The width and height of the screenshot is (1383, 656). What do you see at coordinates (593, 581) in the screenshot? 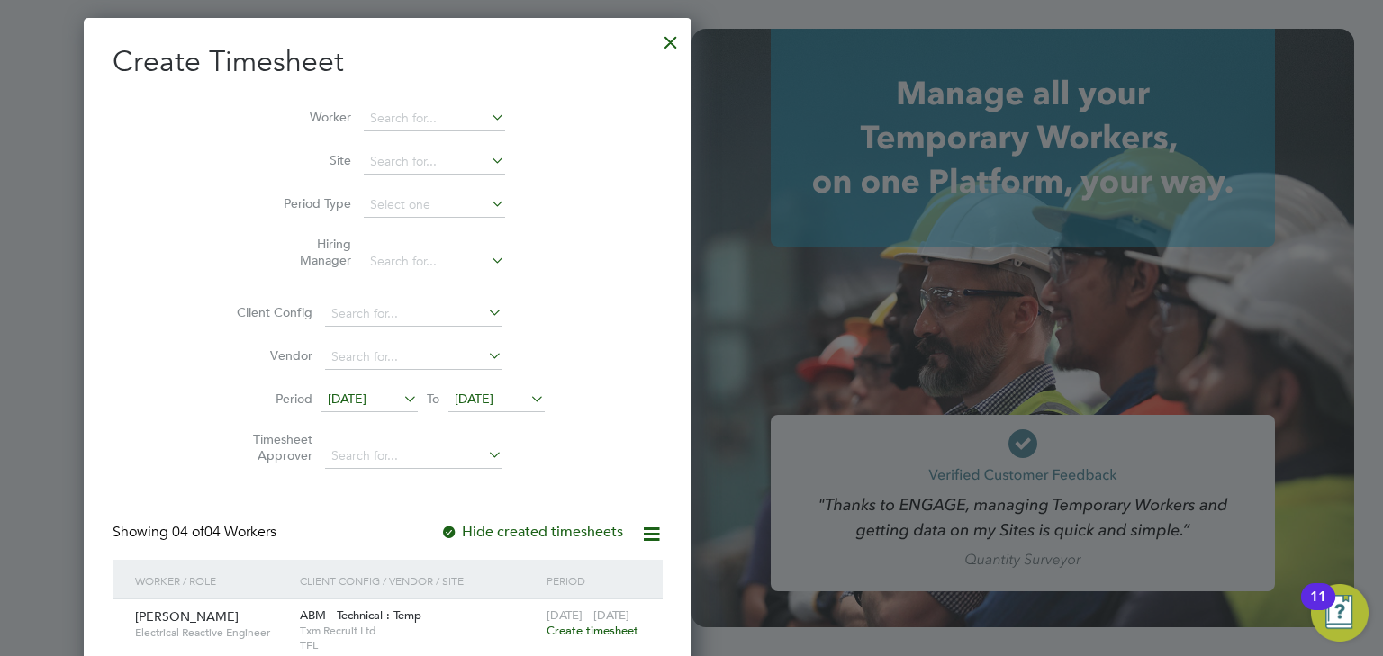
I see `div: Period` at bounding box center [593, 581].